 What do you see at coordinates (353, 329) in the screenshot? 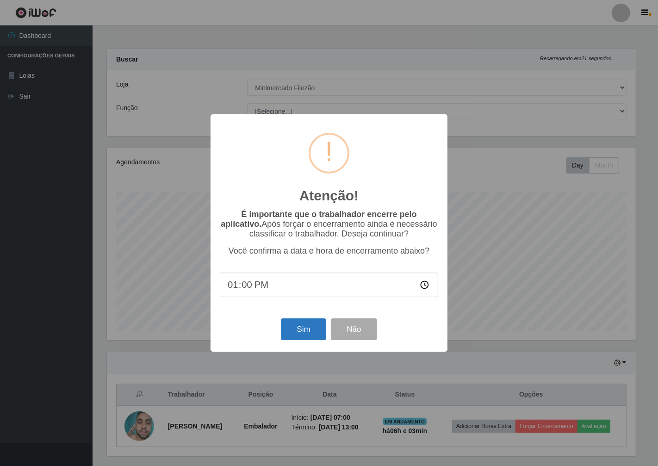
I see `button: Não` at bounding box center [353, 329].